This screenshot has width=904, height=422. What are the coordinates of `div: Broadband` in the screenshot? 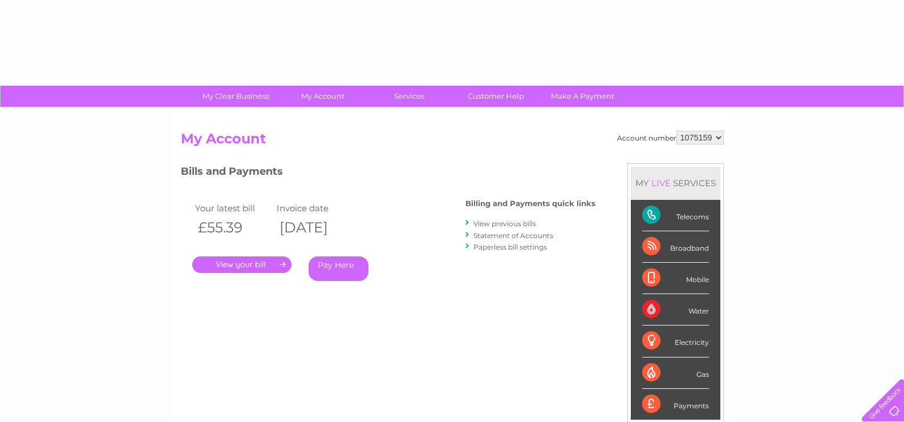 It's located at (676, 247).